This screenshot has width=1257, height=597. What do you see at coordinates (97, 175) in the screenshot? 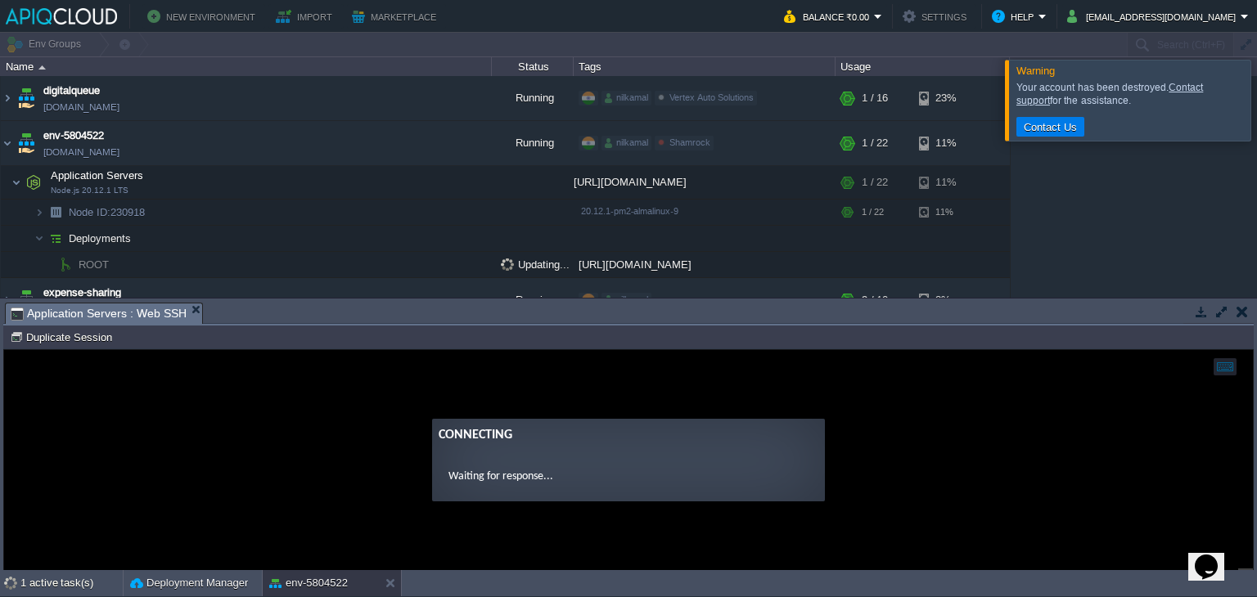
I see `span: Application Servers` at bounding box center [97, 175].